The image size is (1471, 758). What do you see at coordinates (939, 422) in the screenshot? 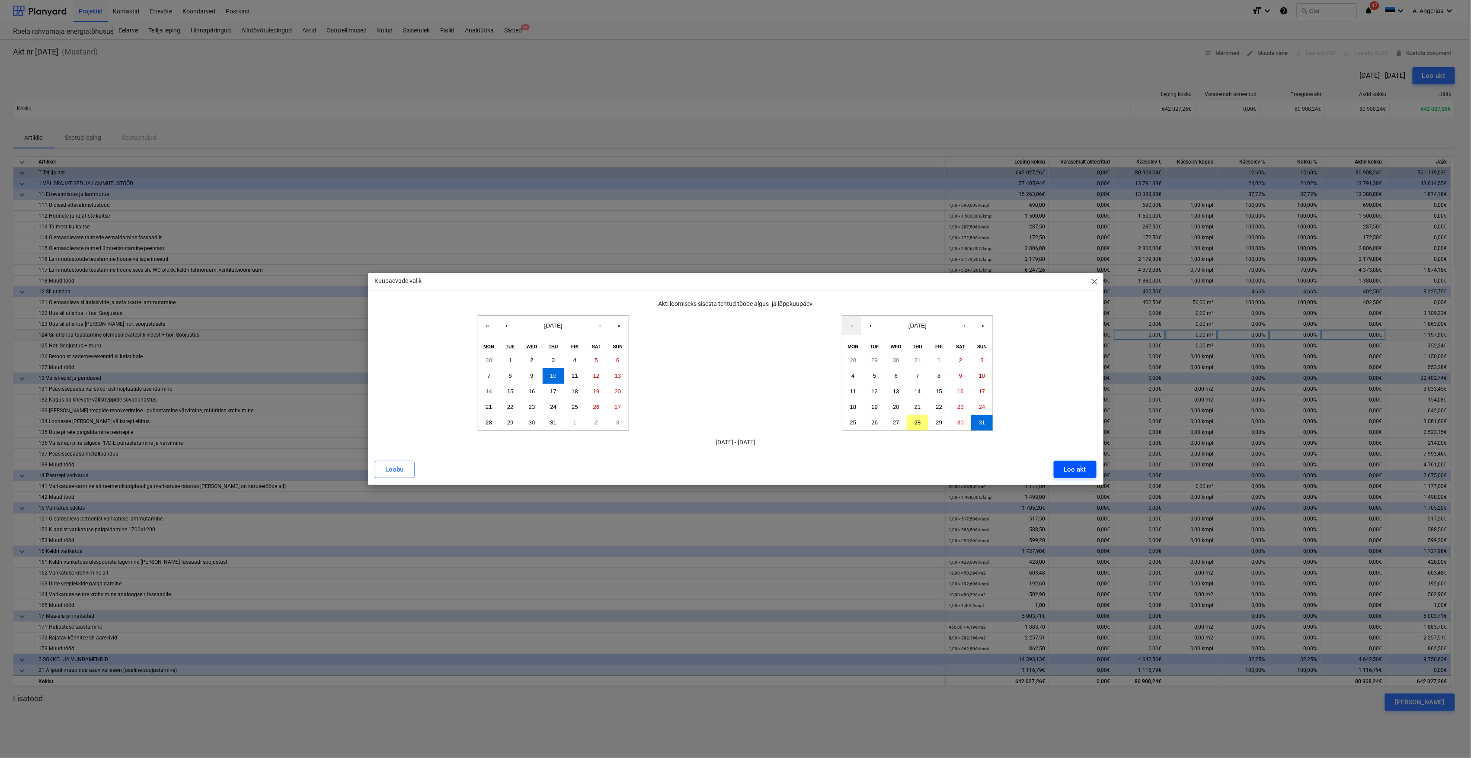
I see `button: August 29, 2025` at bounding box center [939, 422].